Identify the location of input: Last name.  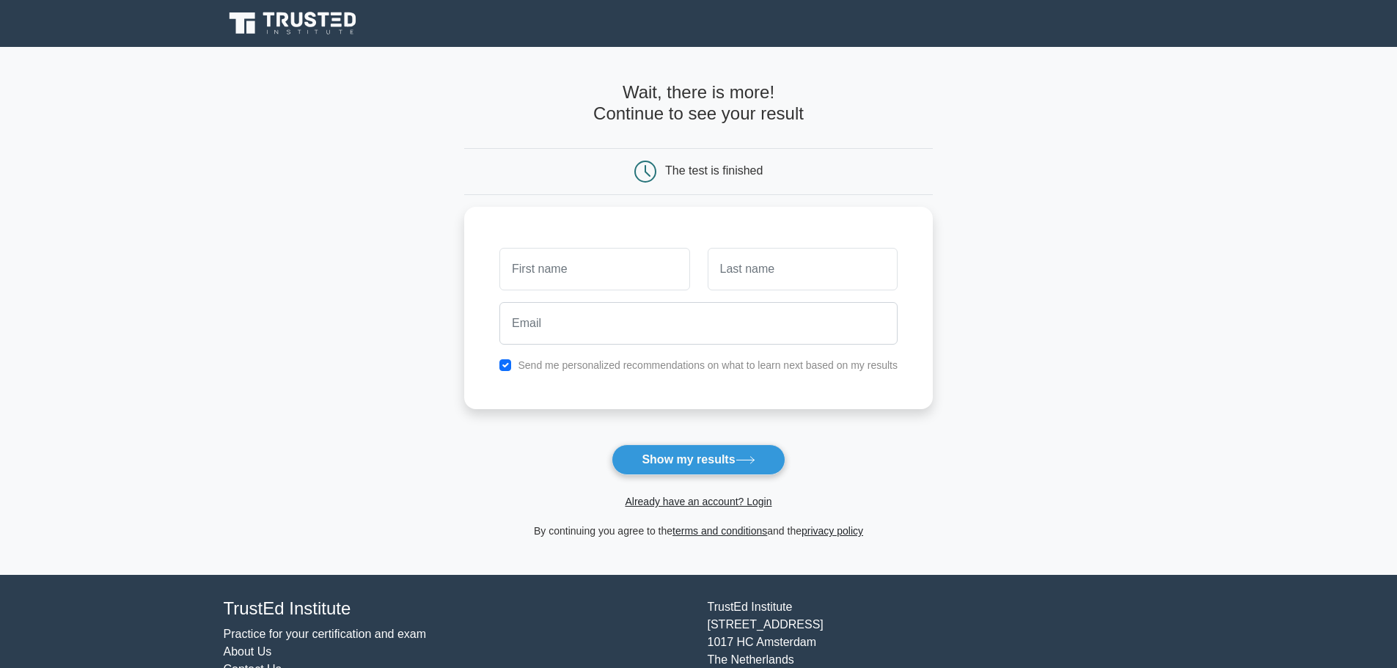
(803, 269).